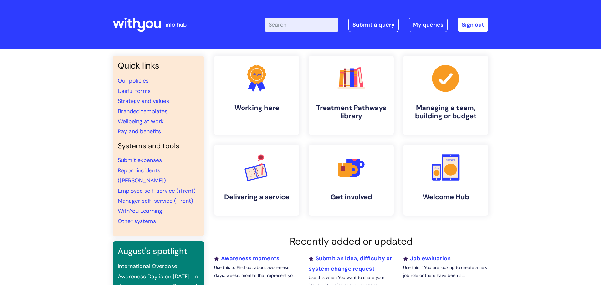 The height and width of the screenshot is (285, 601). Describe the element at coordinates (257, 108) in the screenshot. I see `h4: Working here` at that location.